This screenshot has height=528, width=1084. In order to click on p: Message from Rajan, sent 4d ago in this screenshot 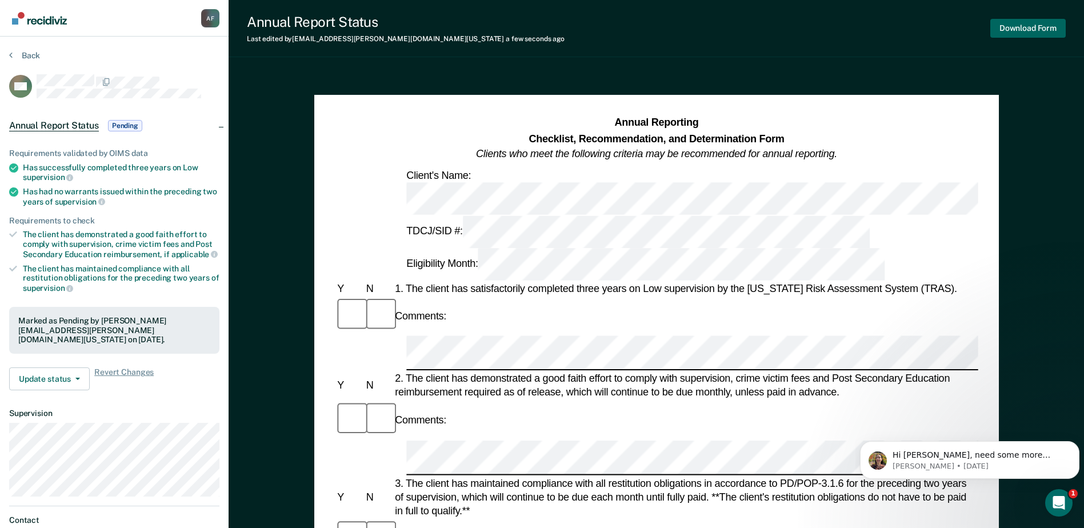, I will do `click(123, 49)`.